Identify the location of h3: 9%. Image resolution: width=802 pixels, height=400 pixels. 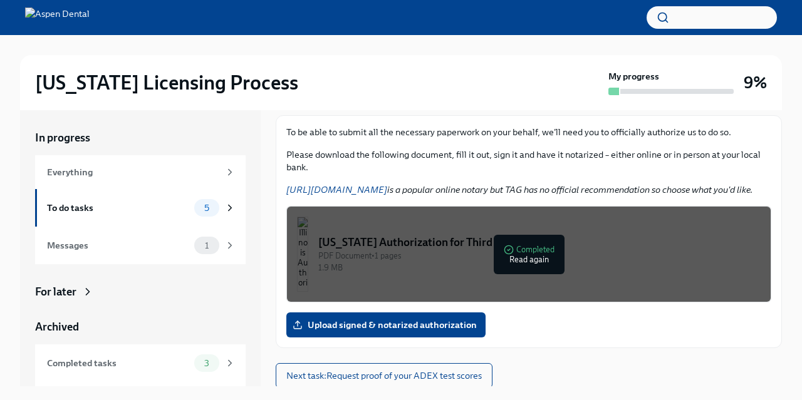
(755, 83).